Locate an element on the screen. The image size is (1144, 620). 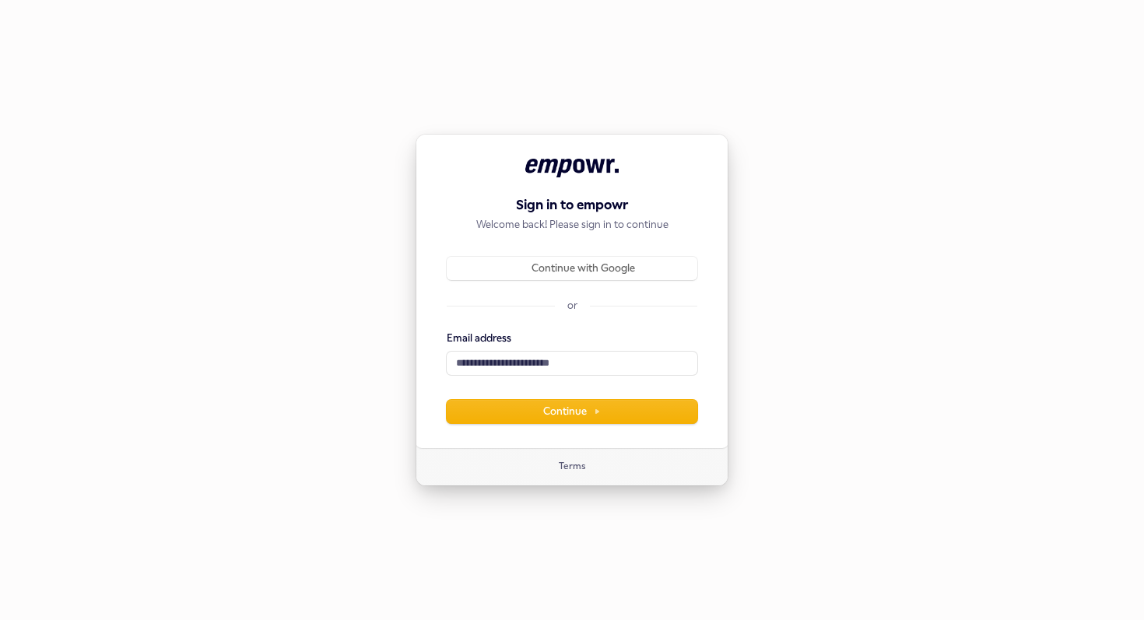
p: or is located at coordinates (572, 306).